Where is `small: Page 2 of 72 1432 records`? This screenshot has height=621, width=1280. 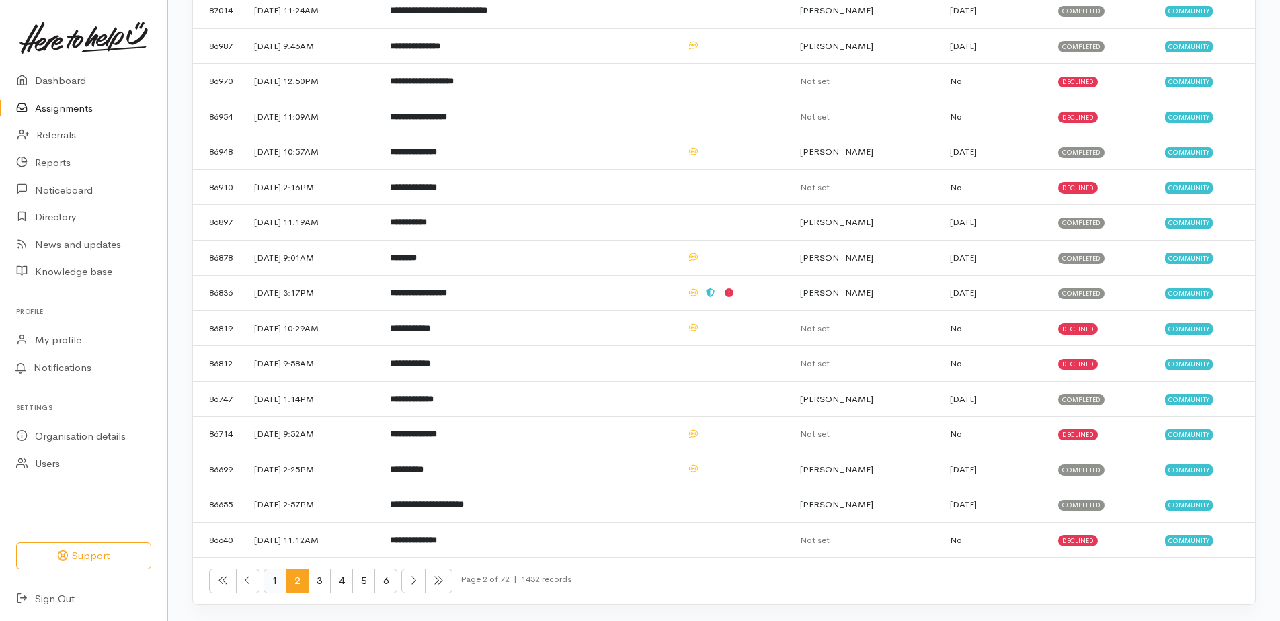 small: Page 2 of 72 1432 records is located at coordinates (516, 586).